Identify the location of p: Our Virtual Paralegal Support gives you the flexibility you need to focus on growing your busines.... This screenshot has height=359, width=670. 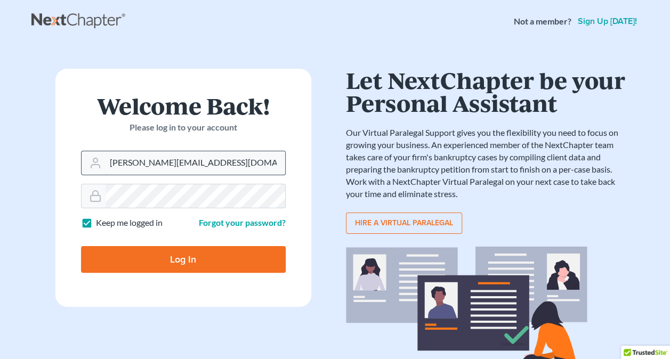
(487, 163).